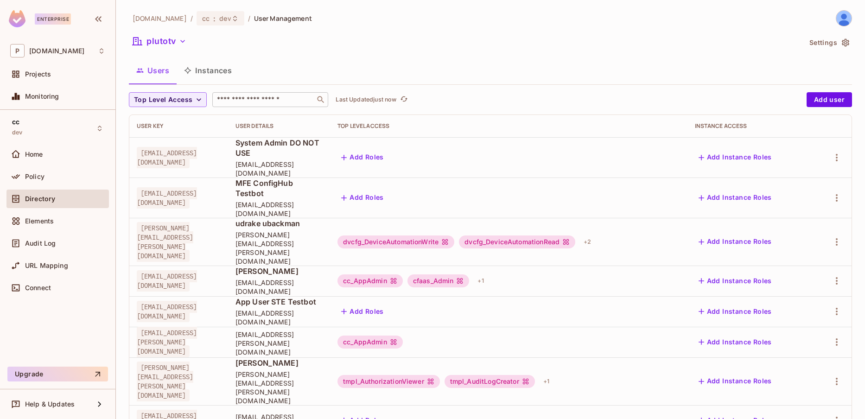 This screenshot has width=865, height=419. What do you see at coordinates (404, 100) in the screenshot?
I see `button: refresh` at bounding box center [404, 100].